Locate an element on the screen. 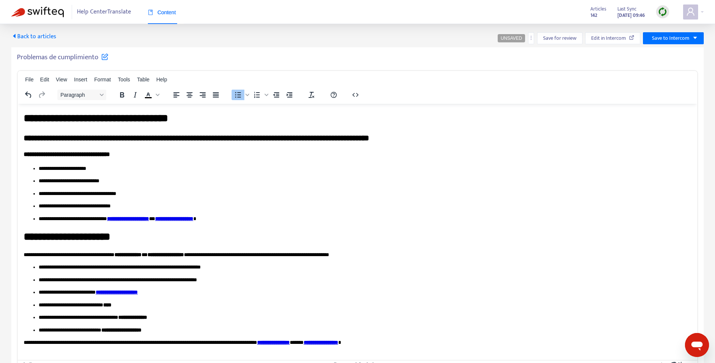  span: caret-left is located at coordinates (14, 36).